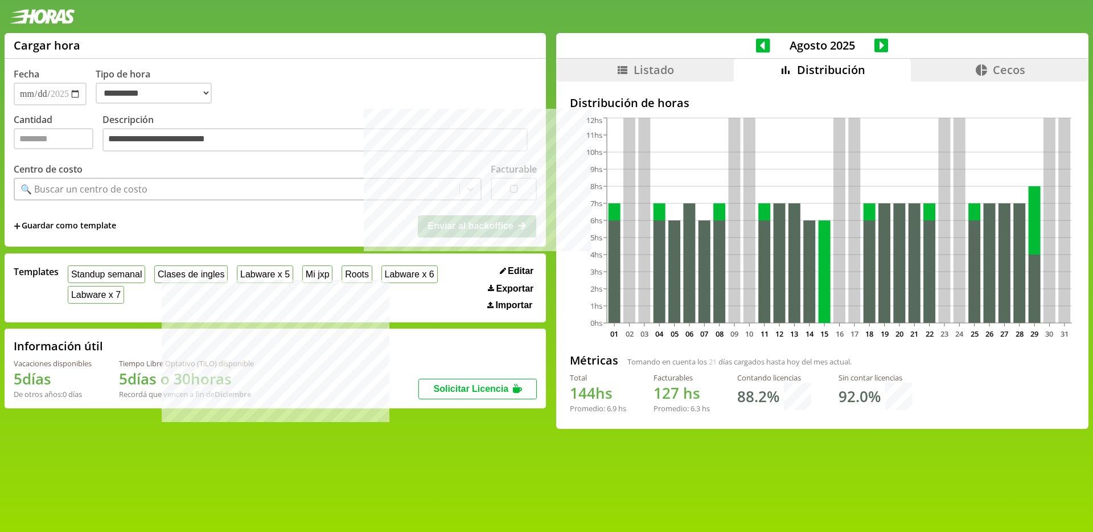 The width and height of the screenshot is (1093, 532). I want to click on label: Tipo de hora, so click(158, 87).